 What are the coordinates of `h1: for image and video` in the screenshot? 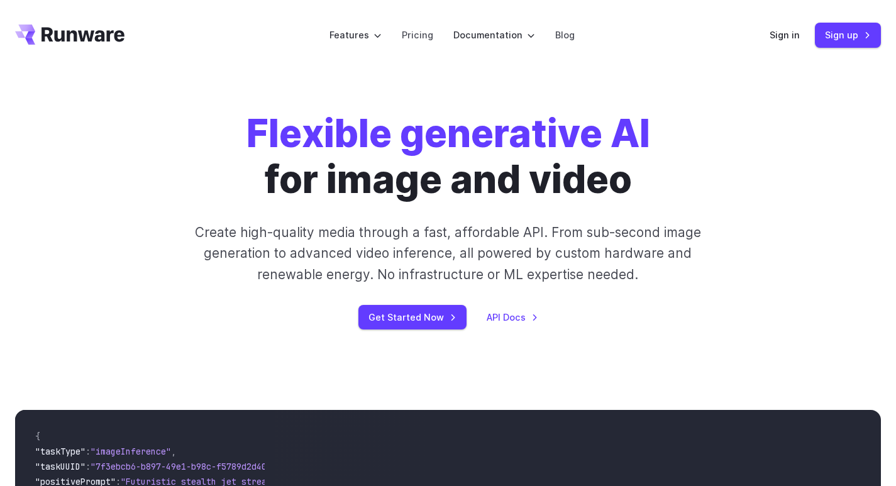 It's located at (448, 156).